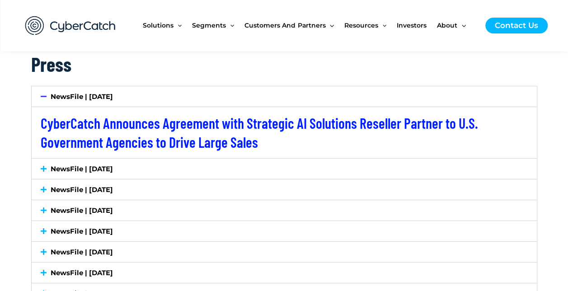 This screenshot has height=291, width=568. I want to click on a: CyberCatch Announces Agreement with Strategic AI Solutions Reseller Partner to U.S. Government Ag..., so click(259, 132).